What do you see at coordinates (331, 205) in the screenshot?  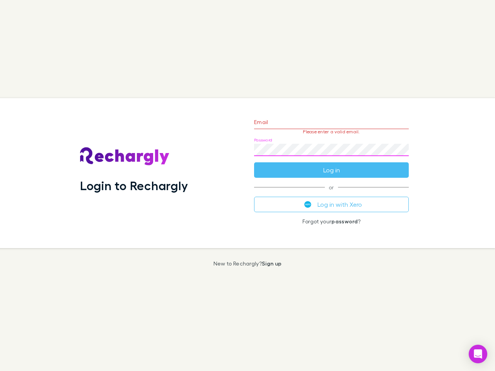 I see `button: Log in with Xero` at bounding box center [331, 205].